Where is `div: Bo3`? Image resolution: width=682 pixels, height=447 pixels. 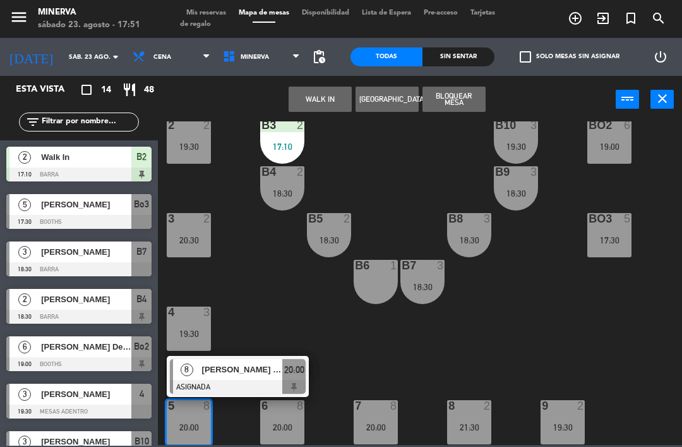
div: Bo3 is located at coordinates (589, 219).